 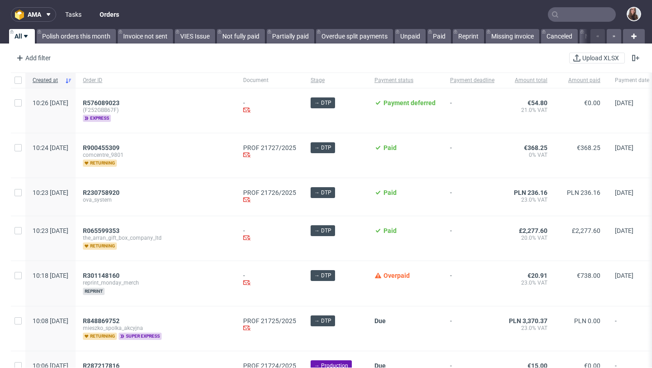 What do you see at coordinates (410, 103) in the screenshot?
I see `span: Payment deferred` at bounding box center [410, 103].